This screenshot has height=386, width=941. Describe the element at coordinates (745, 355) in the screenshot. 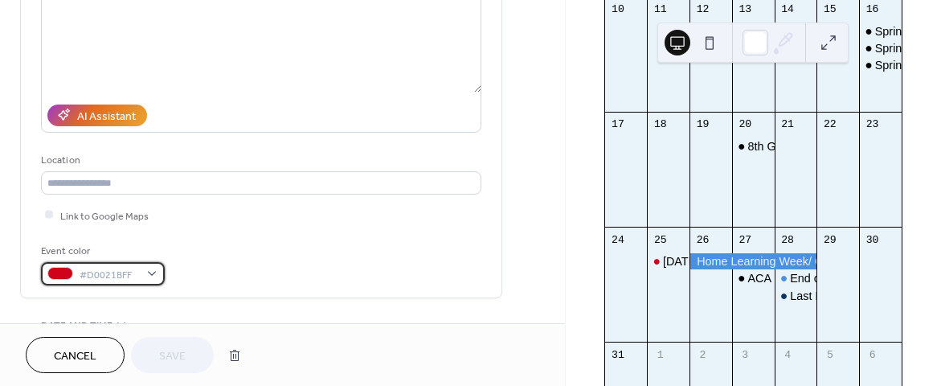

I see `div: 3` at that location.